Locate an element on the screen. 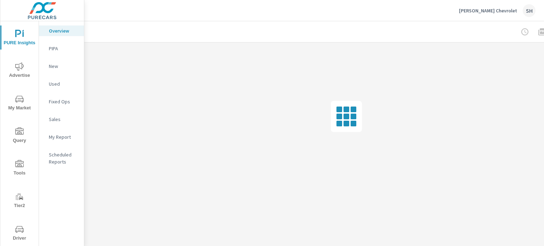  p: My Report is located at coordinates (63, 137).